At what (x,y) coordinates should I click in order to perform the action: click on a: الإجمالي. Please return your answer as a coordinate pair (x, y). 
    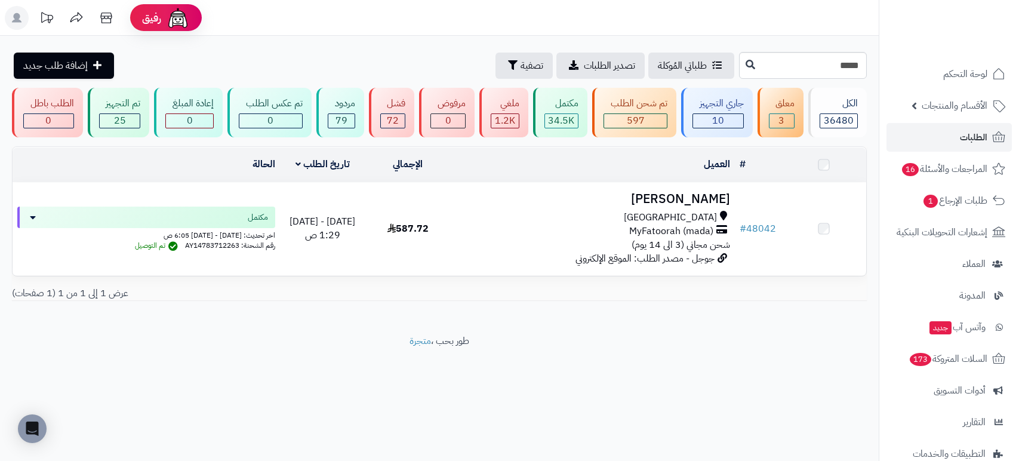
    Looking at the image, I should click on (408, 164).